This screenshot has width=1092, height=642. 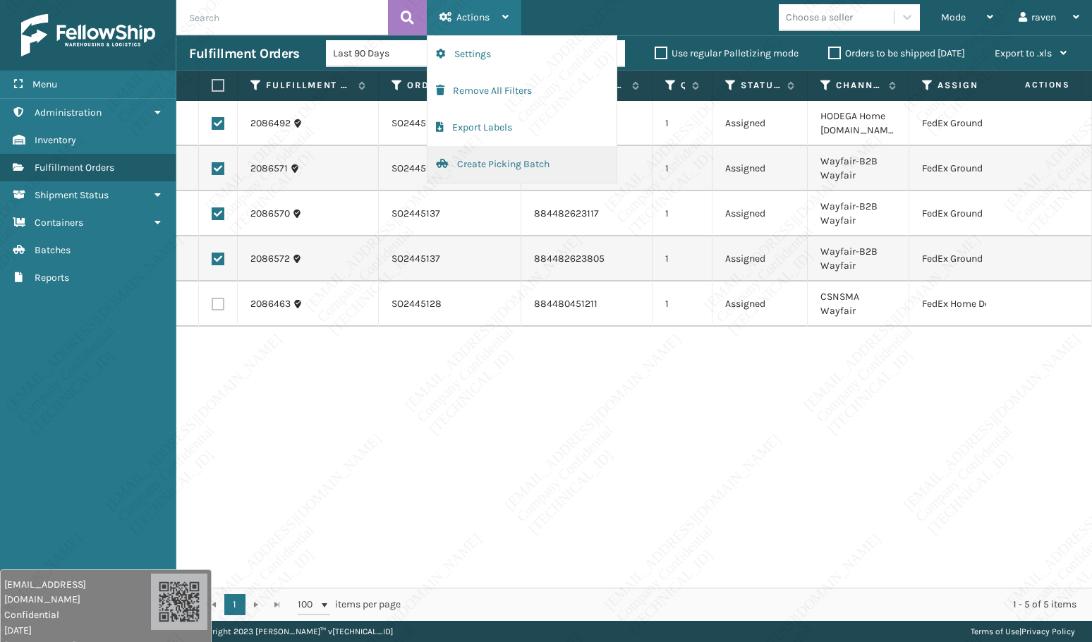 What do you see at coordinates (976, 304) in the screenshot?
I see `td: FedEx Home Delivery` at bounding box center [976, 304].